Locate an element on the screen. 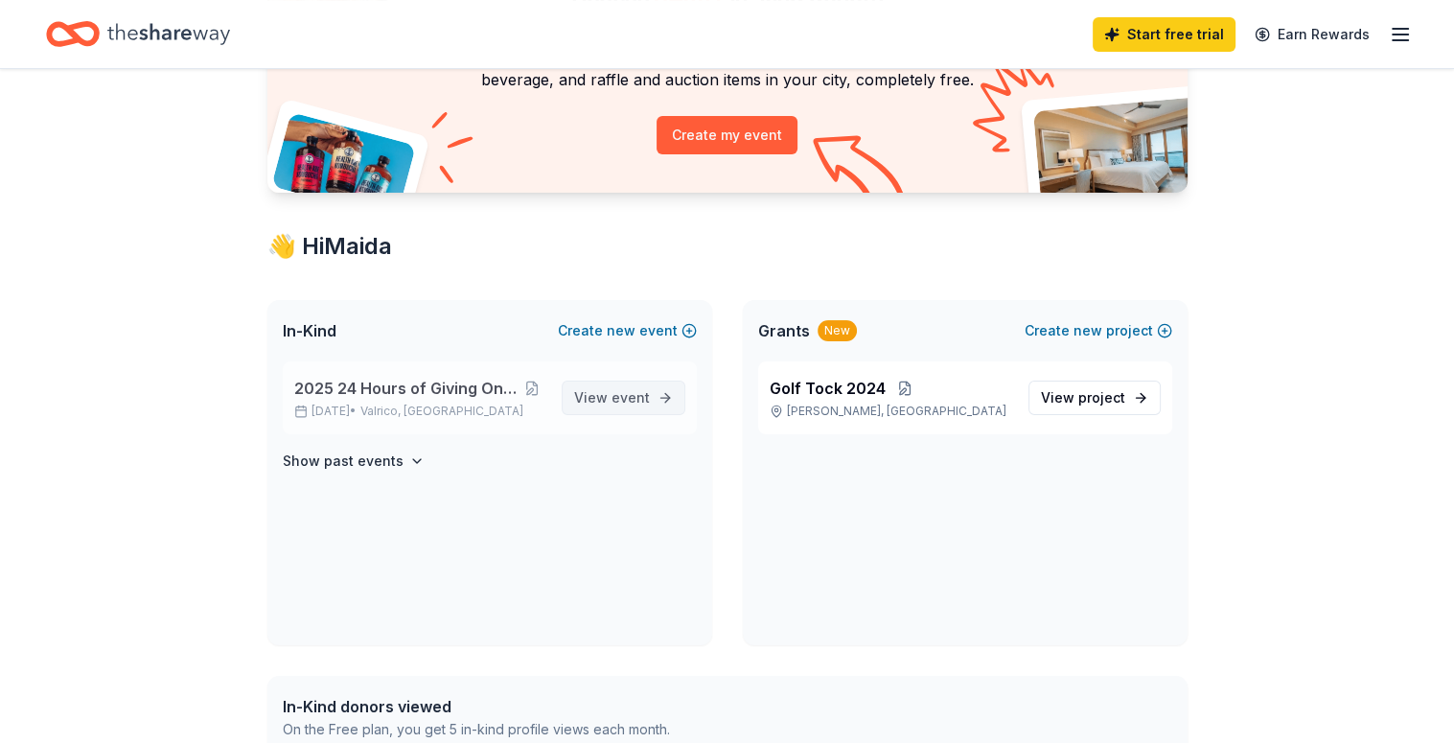 This screenshot has width=1454, height=743. div: New is located at coordinates (837, 331).